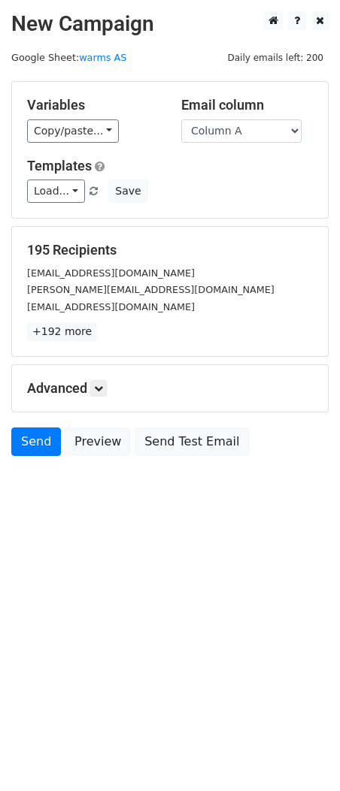  What do you see at coordinates (275, 57) in the screenshot?
I see `a: Daily emails left: 200` at bounding box center [275, 57].